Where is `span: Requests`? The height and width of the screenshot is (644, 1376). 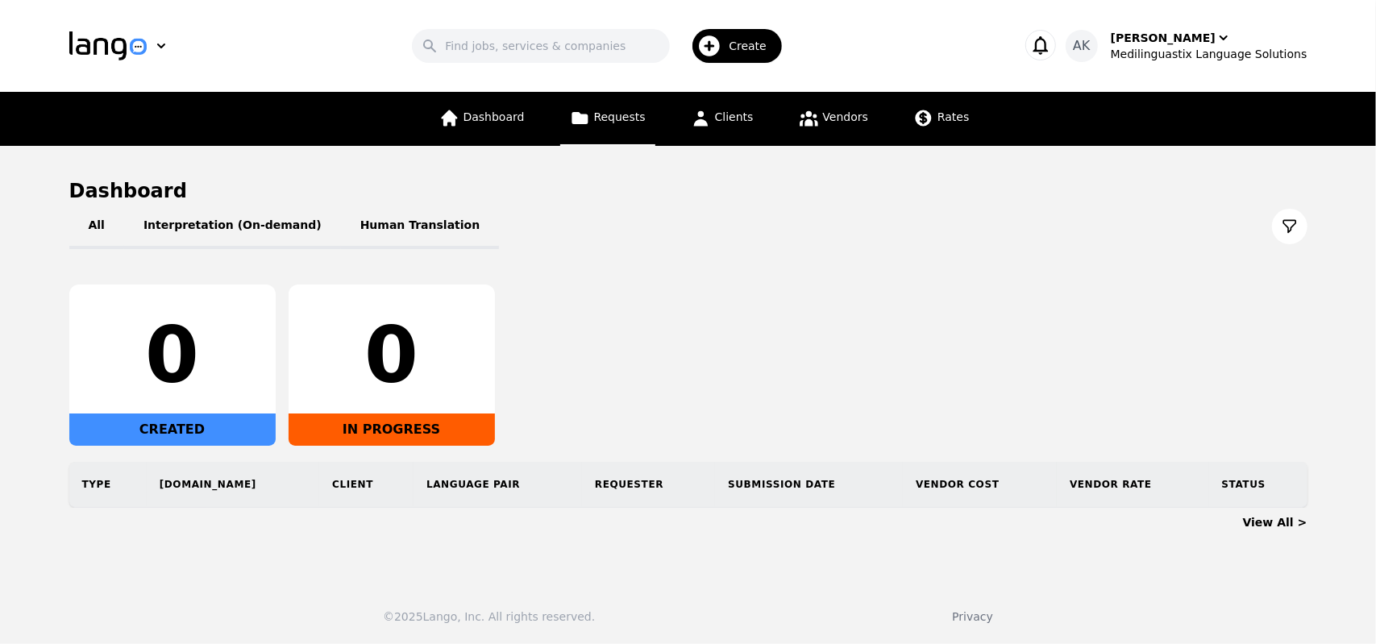 span: Requests is located at coordinates (620, 117).